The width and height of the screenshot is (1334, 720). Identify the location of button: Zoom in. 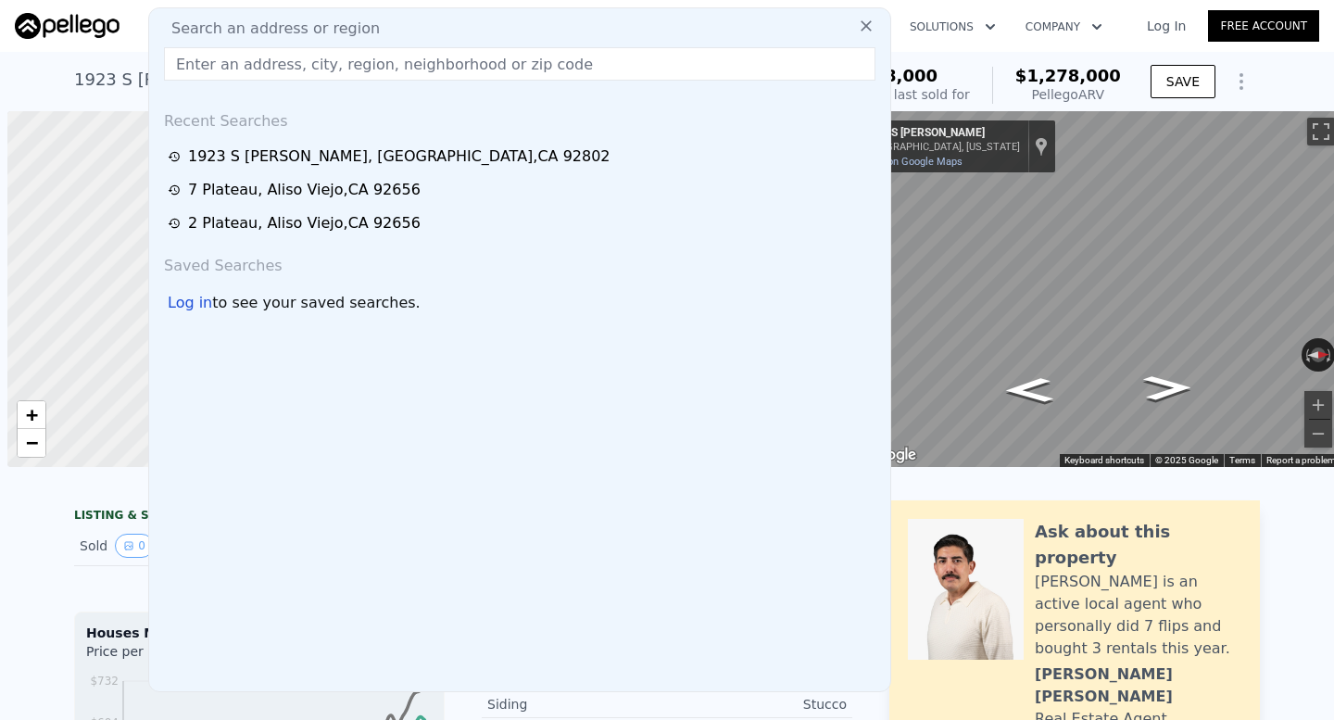
(1318, 405).